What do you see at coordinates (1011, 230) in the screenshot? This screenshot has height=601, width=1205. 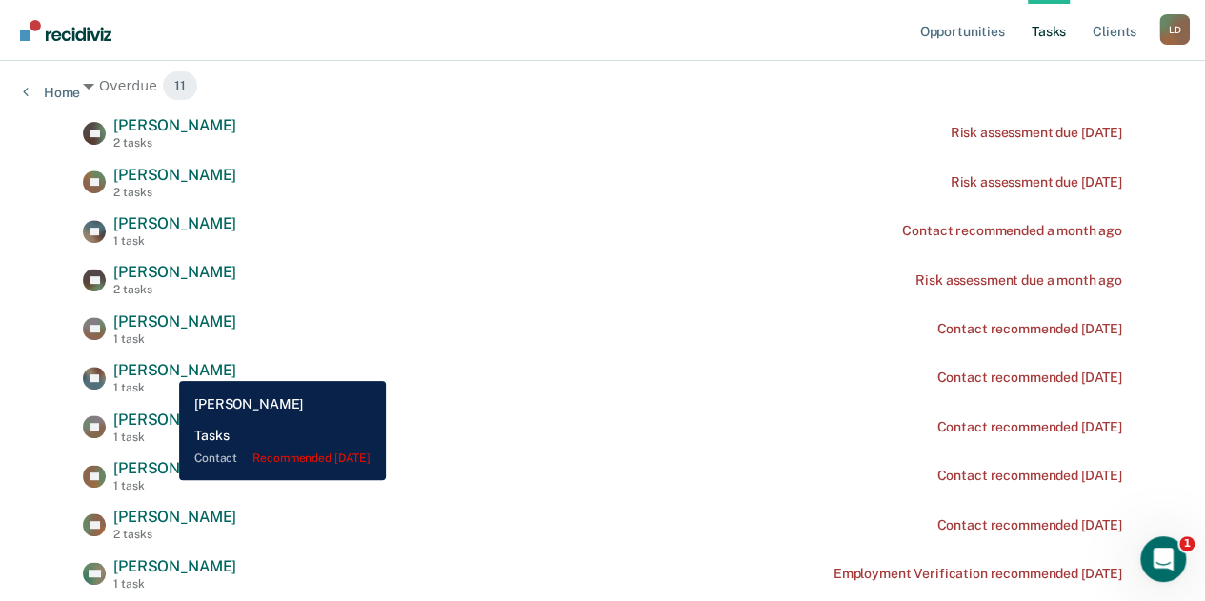 I see `div: Contact recommended a month ago` at bounding box center [1011, 230].